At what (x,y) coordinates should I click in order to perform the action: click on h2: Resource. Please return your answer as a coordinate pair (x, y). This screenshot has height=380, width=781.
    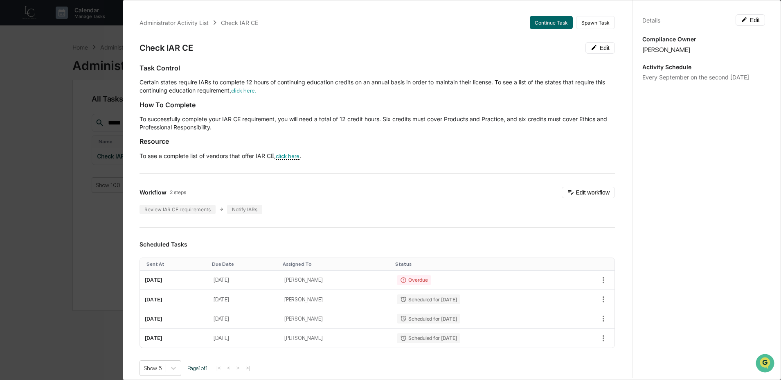
    Looking at the image, I should click on (377, 141).